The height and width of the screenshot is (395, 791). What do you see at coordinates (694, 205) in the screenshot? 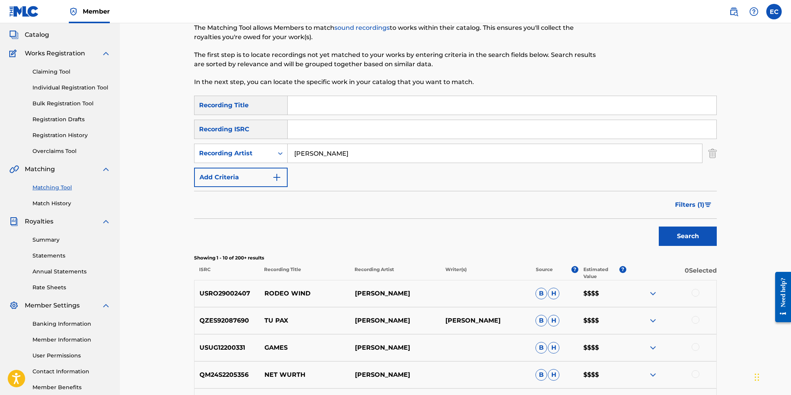
I see `button: Filters (1)` at bounding box center [694, 205].